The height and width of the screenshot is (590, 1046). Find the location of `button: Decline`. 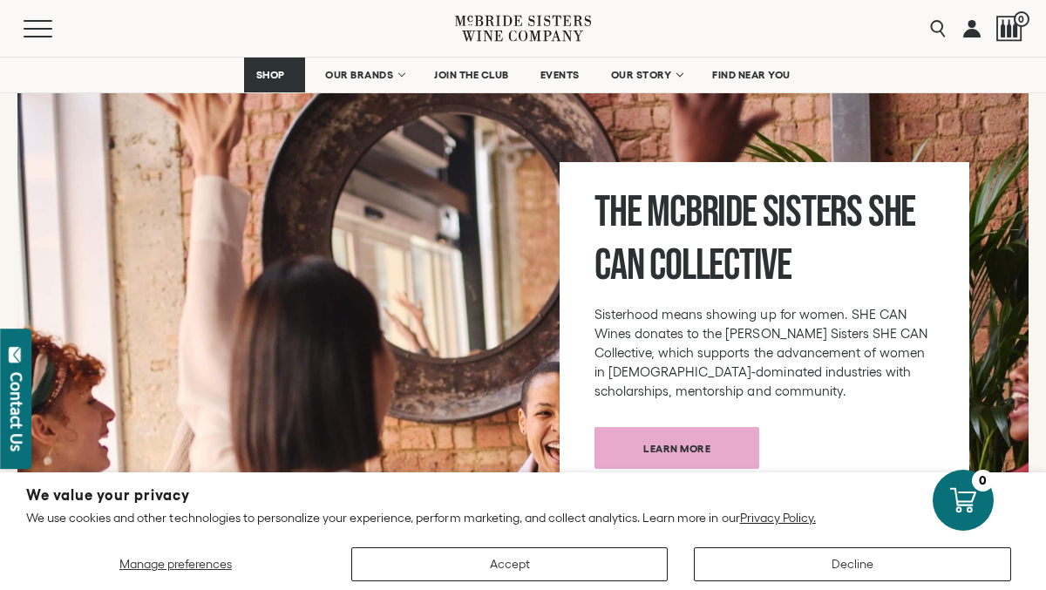

button: Decline is located at coordinates (853, 564).